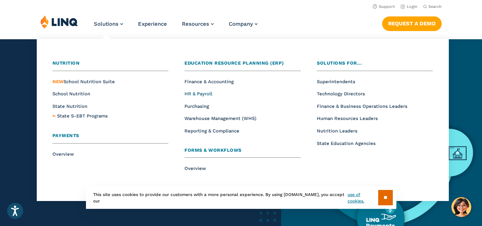 This screenshot has height=226, width=482. I want to click on span: Solutions for..., so click(339, 63).